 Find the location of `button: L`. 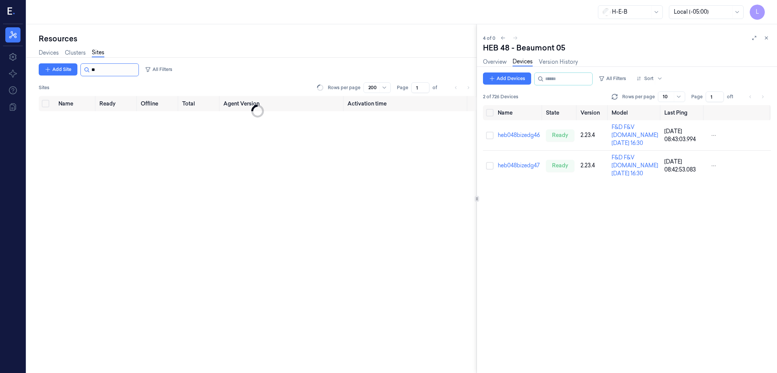

button: L is located at coordinates (757, 12).